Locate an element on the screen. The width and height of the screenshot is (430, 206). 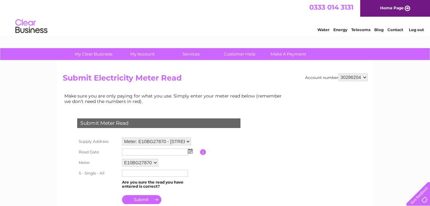
th: S - Single - All is located at coordinates (98, 173).